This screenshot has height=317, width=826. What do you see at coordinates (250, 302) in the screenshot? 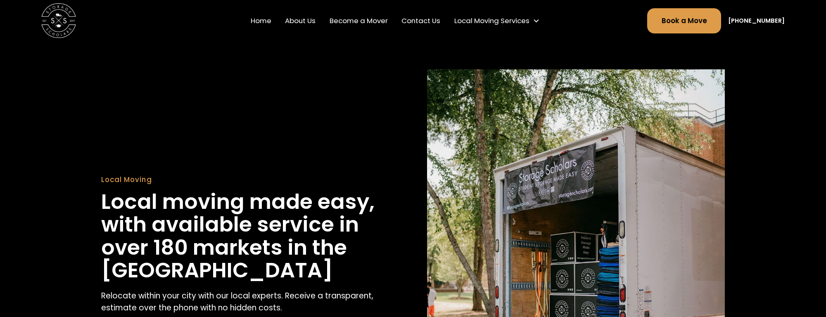
I see `p: Relocate within your city with our local experts. Receive a transparent, estimate over the phone ...` at bounding box center [250, 302].